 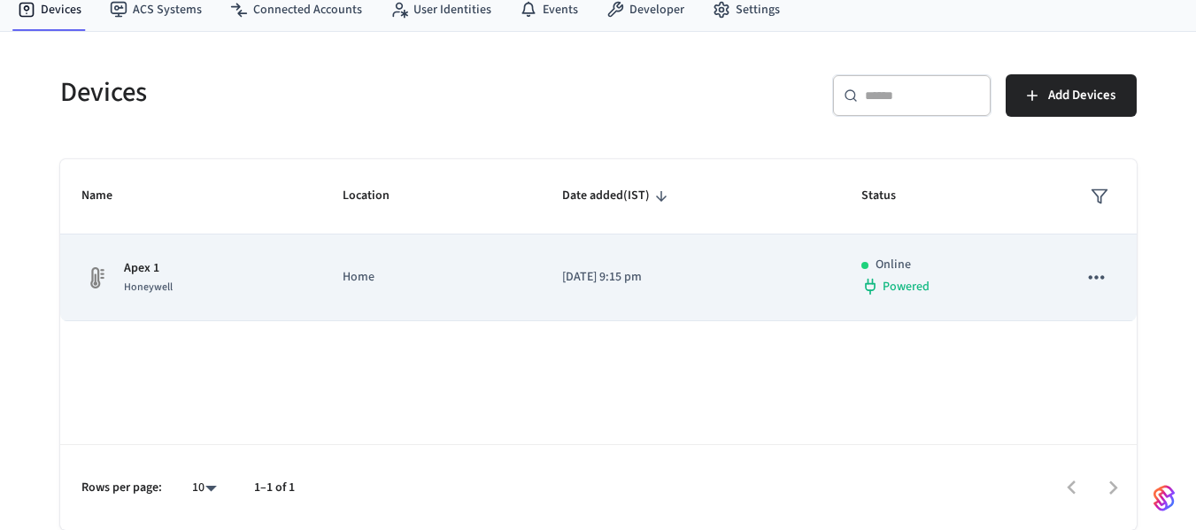 What do you see at coordinates (906, 287) in the screenshot?
I see `span: Powered` at bounding box center [906, 287].